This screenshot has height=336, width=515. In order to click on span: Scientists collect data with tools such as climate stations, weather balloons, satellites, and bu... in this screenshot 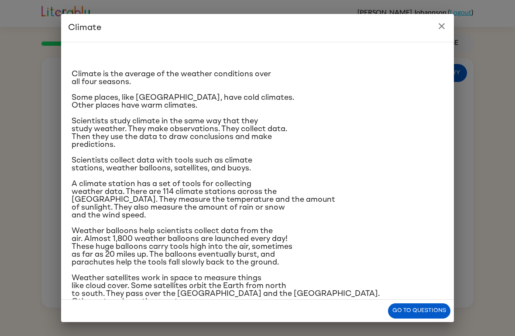, I will do `click(162, 164)`.